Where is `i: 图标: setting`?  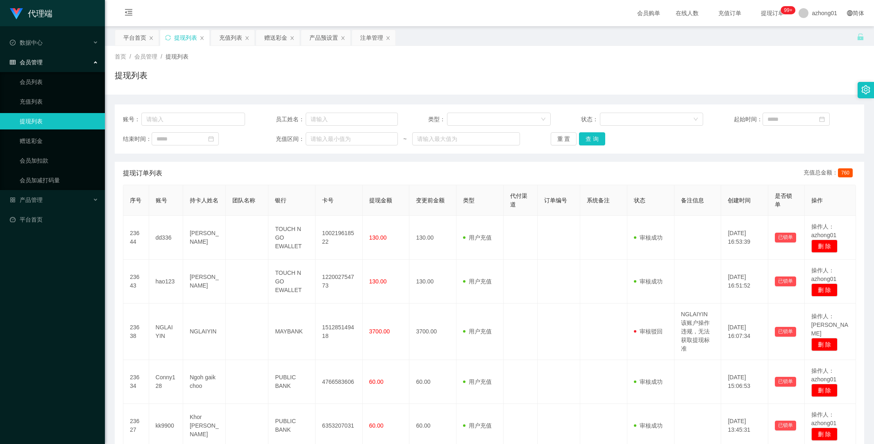
i: 图标: setting is located at coordinates (866, 90).